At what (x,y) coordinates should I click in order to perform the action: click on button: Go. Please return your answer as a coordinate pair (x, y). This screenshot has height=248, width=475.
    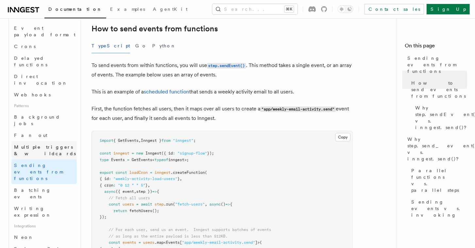
    Looking at the image, I should click on (141, 46).